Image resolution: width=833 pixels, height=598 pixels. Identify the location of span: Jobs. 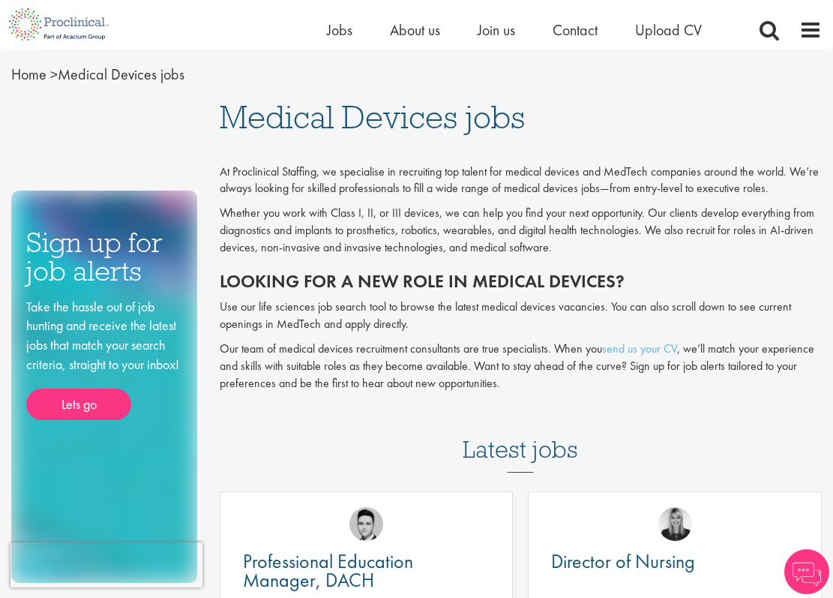
(340, 30).